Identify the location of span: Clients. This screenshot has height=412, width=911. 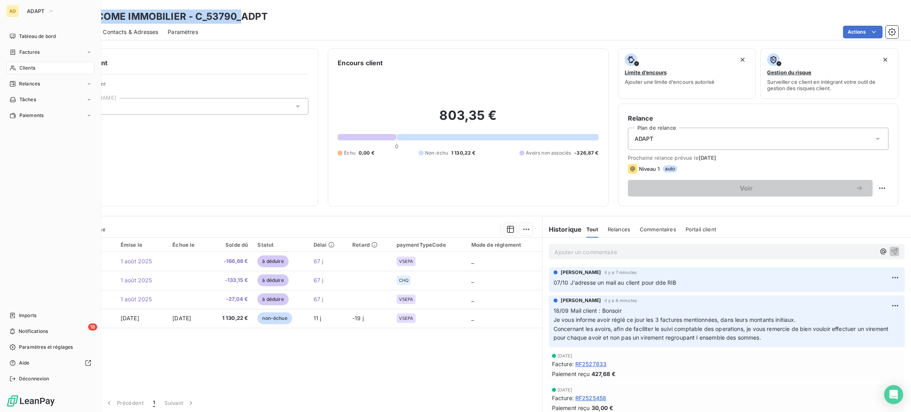
(27, 68).